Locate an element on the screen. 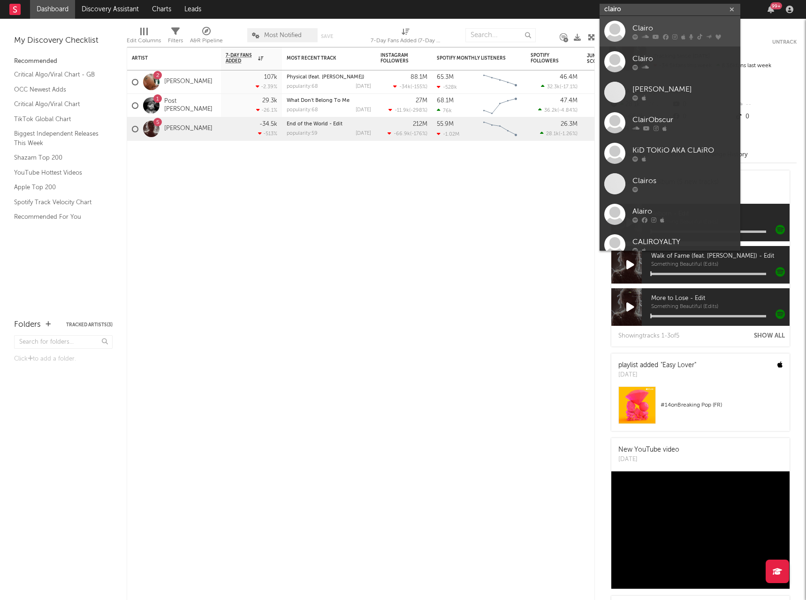 This screenshot has height=600, width=806. div: 55.9M is located at coordinates (445, 124).